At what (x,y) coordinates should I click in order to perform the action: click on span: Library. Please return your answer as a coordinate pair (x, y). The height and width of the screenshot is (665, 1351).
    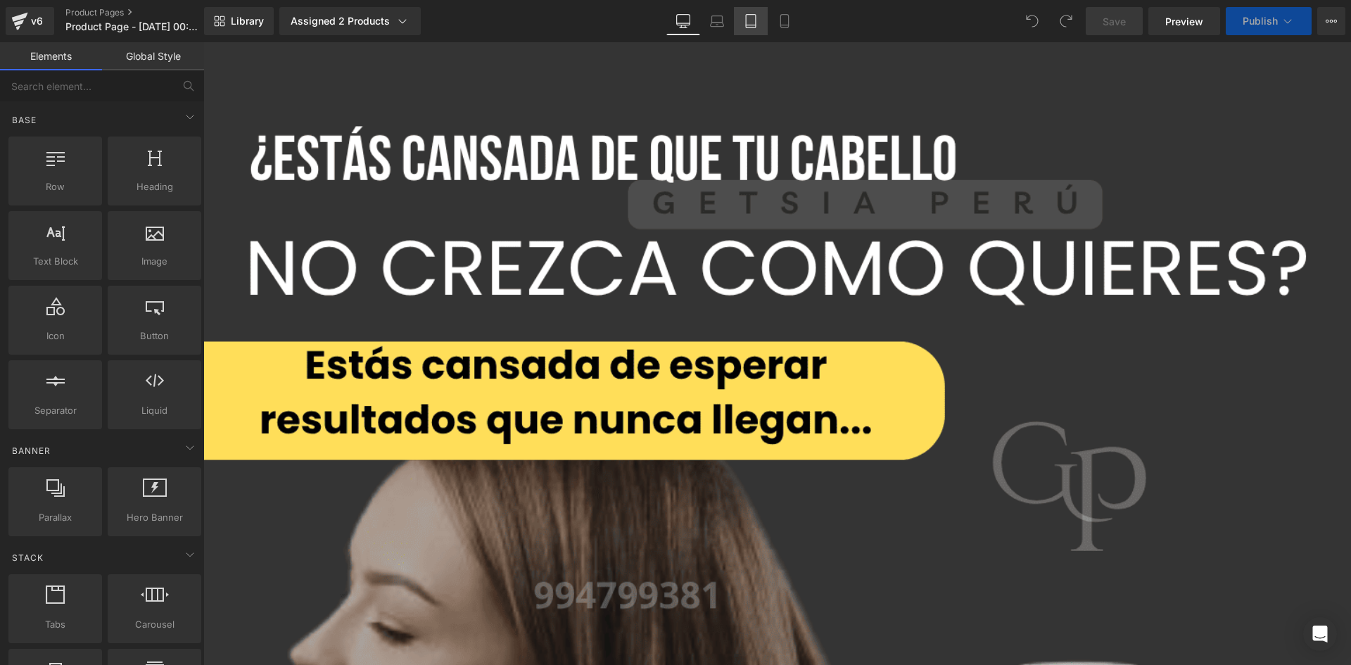
    Looking at the image, I should click on (247, 21).